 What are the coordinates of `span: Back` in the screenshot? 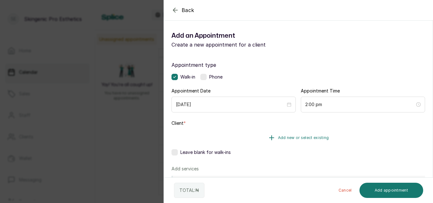 It's located at (188, 10).